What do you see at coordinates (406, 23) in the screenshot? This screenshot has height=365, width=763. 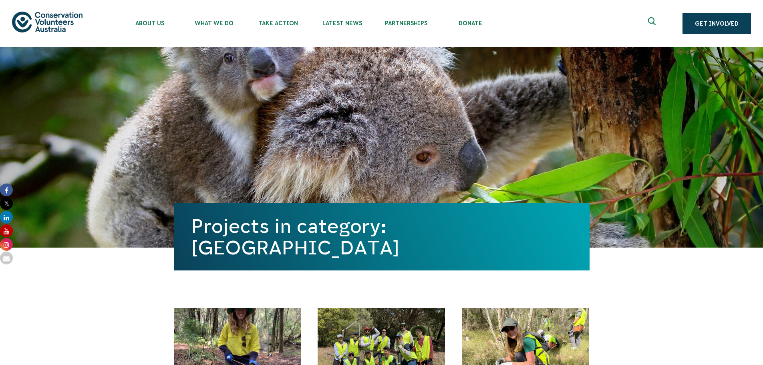 I see `span: Partnerships` at bounding box center [406, 23].